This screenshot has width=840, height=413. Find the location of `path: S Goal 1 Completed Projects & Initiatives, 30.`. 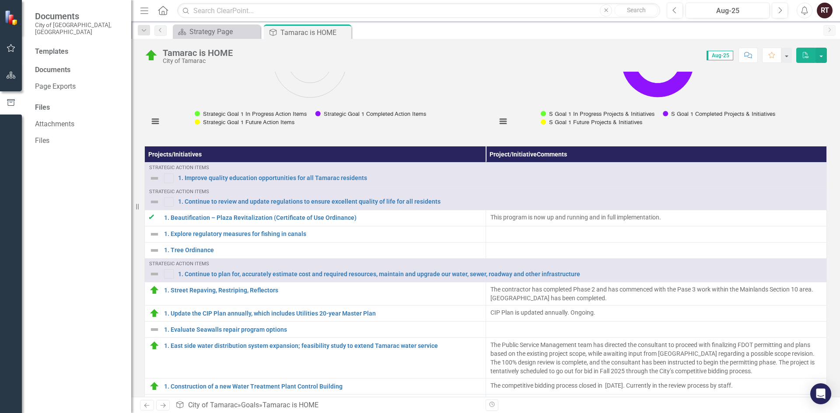

path: S Goal 1 Completed Projects & Initiatives, 30. is located at coordinates (657, 62).